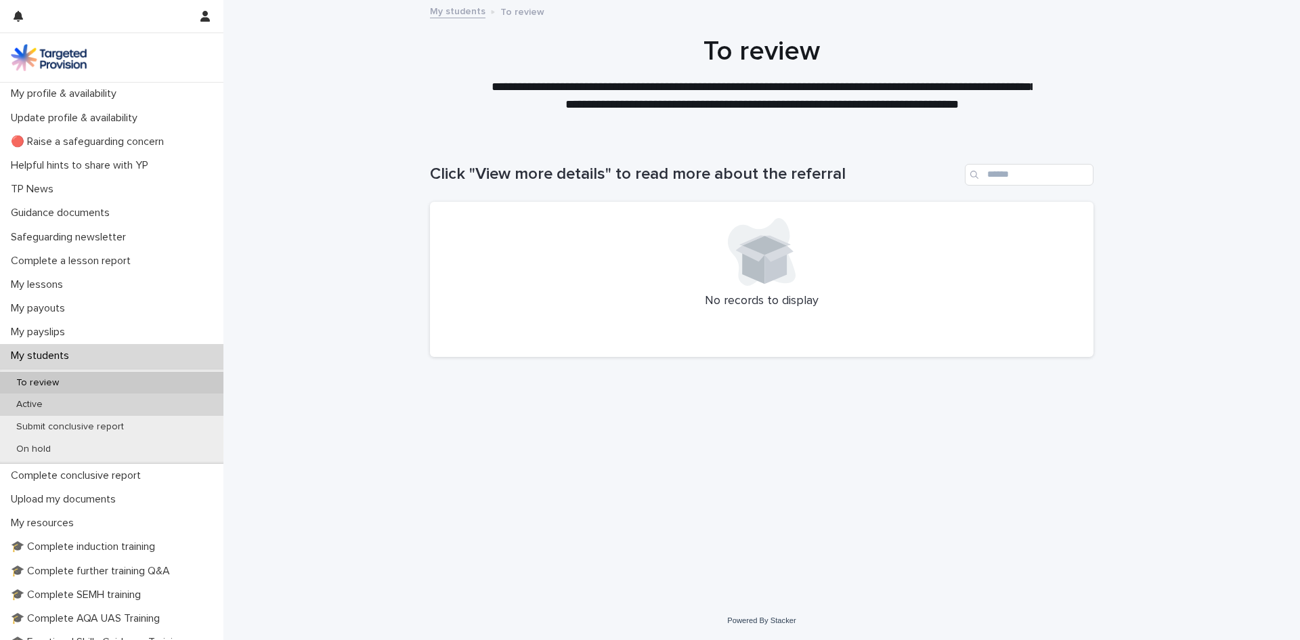 This screenshot has width=1300, height=640. What do you see at coordinates (70, 426) in the screenshot?
I see `p: Submit conclusive report` at bounding box center [70, 426].